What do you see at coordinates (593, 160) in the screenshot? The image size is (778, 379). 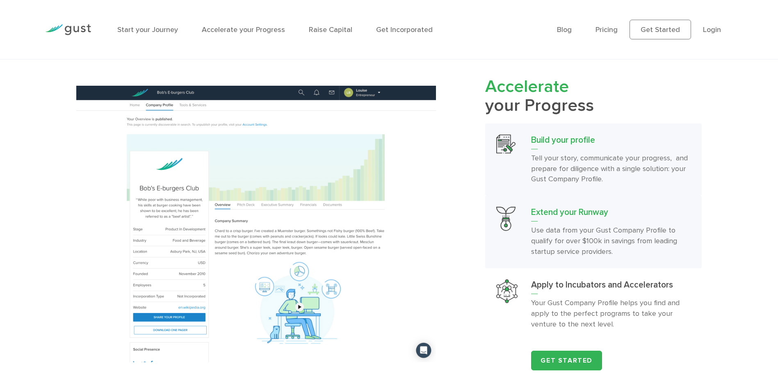 I see `a: Build Your ProfileBuild your profileTell your story, communicate your progress, and prepare for d...` at bounding box center [593, 160].